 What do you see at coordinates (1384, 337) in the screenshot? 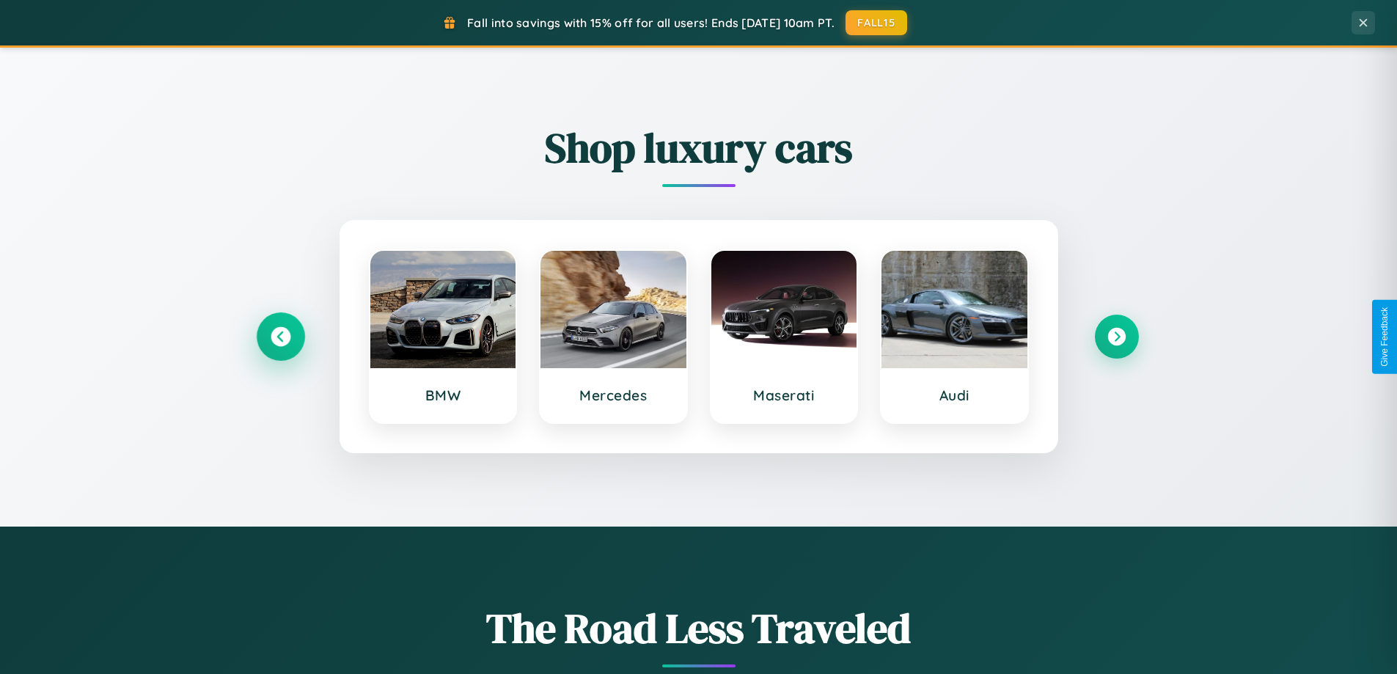
I see `div: Give Feedback` at bounding box center [1384, 337].